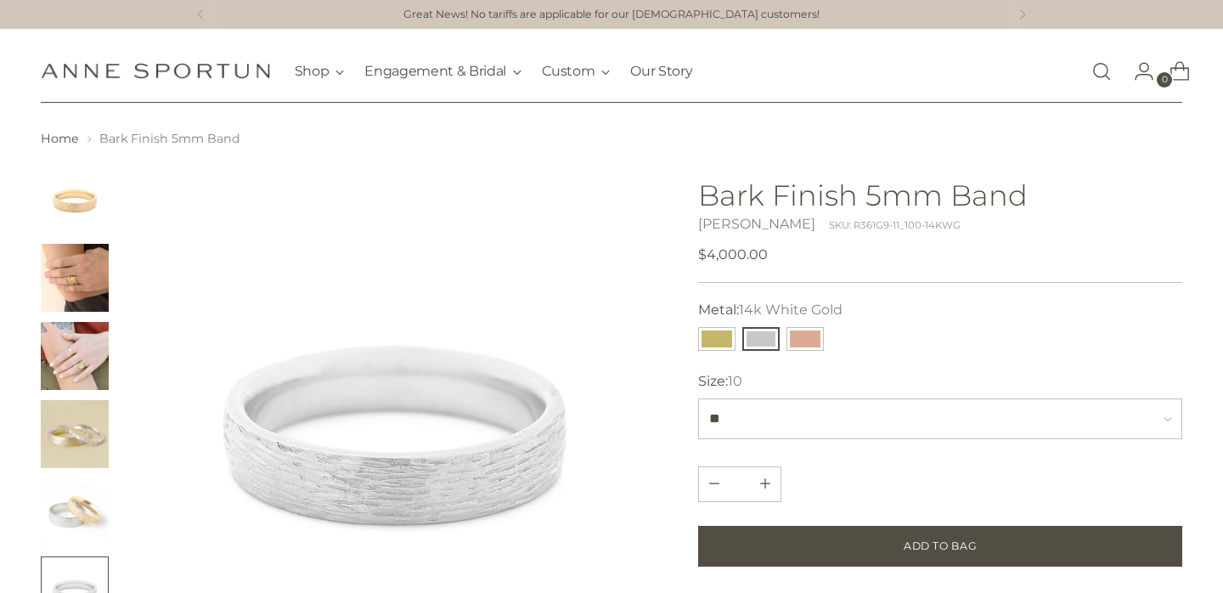 This screenshot has height=593, width=1223. I want to click on button: Change image to image 2, so click(75, 278).